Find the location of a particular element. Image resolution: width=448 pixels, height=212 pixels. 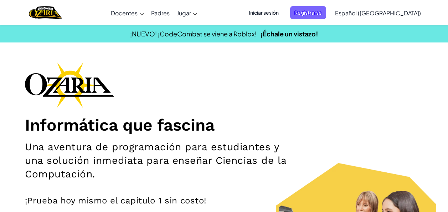

span: Iniciar sesión is located at coordinates (264, 12).